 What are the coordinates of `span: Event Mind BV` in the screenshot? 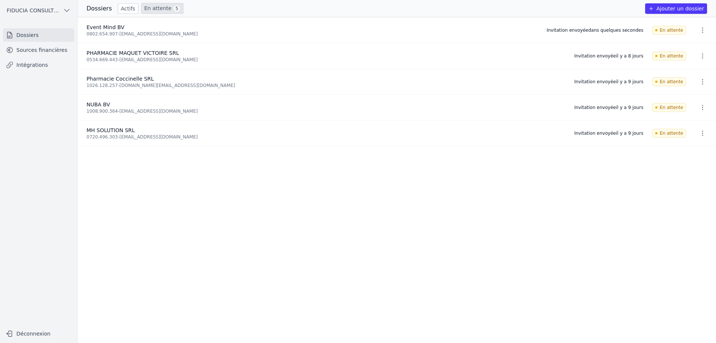 It's located at (105, 27).